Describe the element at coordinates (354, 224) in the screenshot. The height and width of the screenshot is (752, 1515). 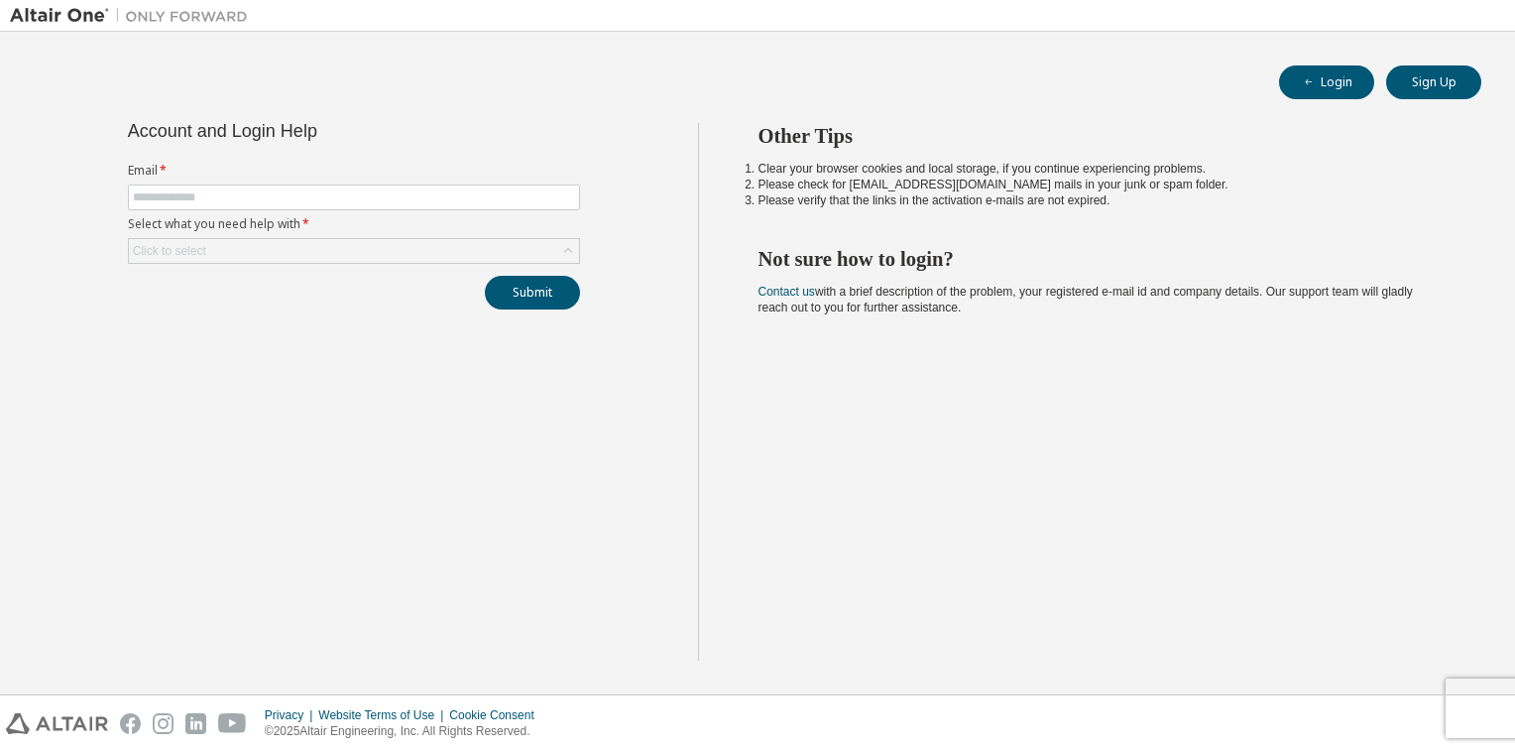
I see `label: Select what you need help with` at that location.